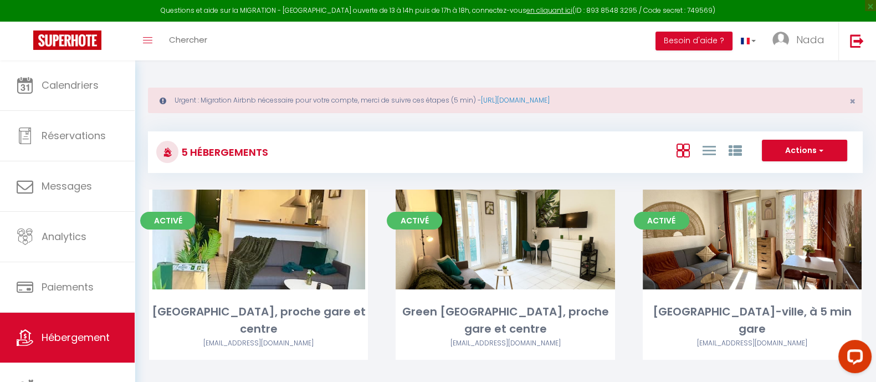  What do you see at coordinates (67, 40) in the screenshot?
I see `img: Super Booking` at bounding box center [67, 40].